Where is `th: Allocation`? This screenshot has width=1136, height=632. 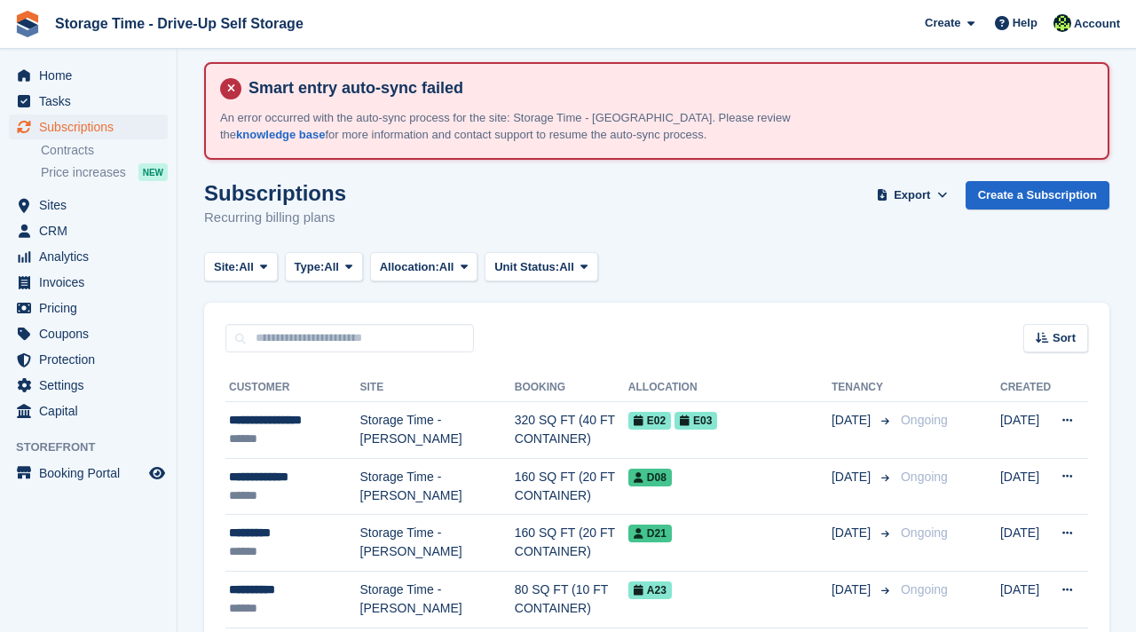 th: Allocation is located at coordinates (729, 388).